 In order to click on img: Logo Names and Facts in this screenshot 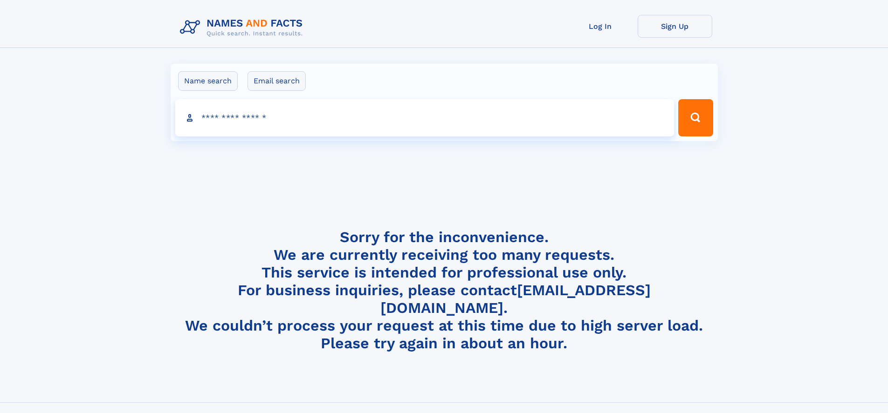, I will do `click(243, 27)`.